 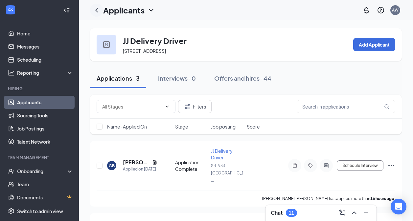 I want to click on input: All Stages, so click(x=132, y=107).